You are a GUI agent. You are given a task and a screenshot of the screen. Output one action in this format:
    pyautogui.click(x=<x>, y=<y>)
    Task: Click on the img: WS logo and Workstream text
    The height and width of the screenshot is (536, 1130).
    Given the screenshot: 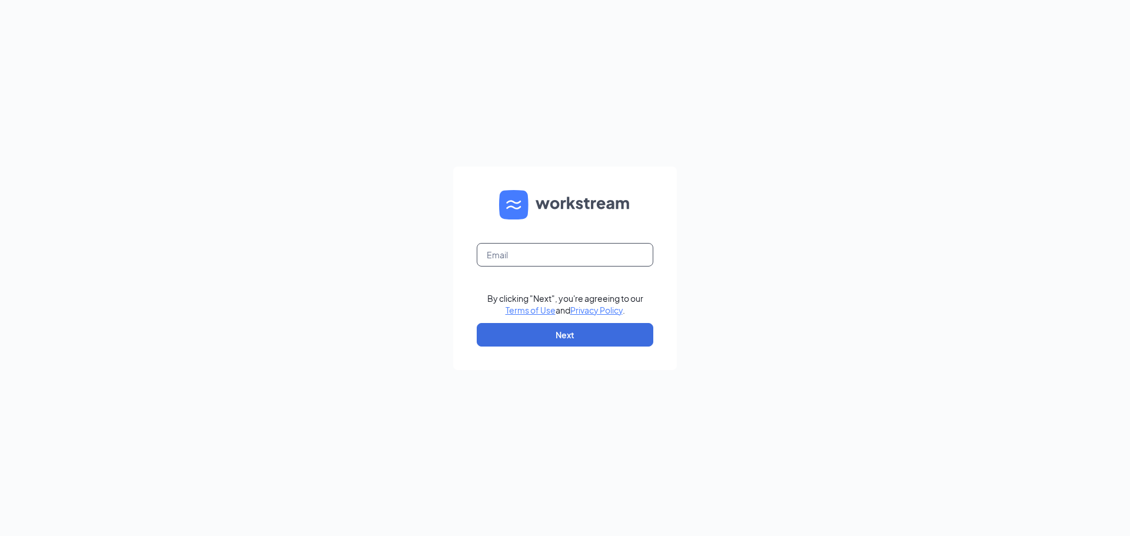 What is the action you would take?
    pyautogui.click(x=565, y=205)
    